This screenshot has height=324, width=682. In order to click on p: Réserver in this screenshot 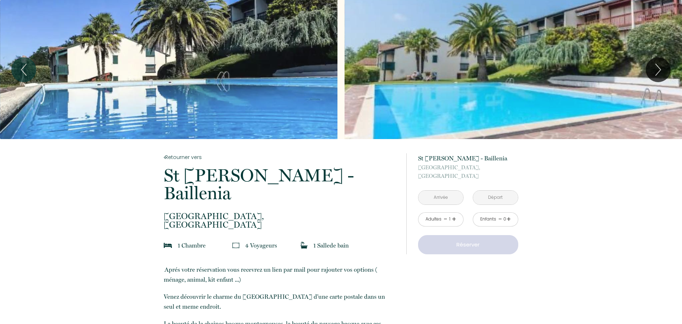, I will do `click(468, 244)`.